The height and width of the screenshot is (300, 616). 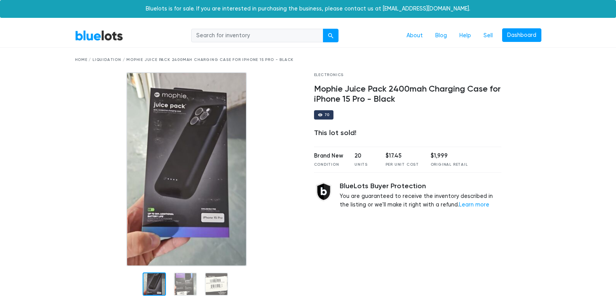 I want to click on h5: BlueLots Buyer Protection, so click(x=420, y=187).